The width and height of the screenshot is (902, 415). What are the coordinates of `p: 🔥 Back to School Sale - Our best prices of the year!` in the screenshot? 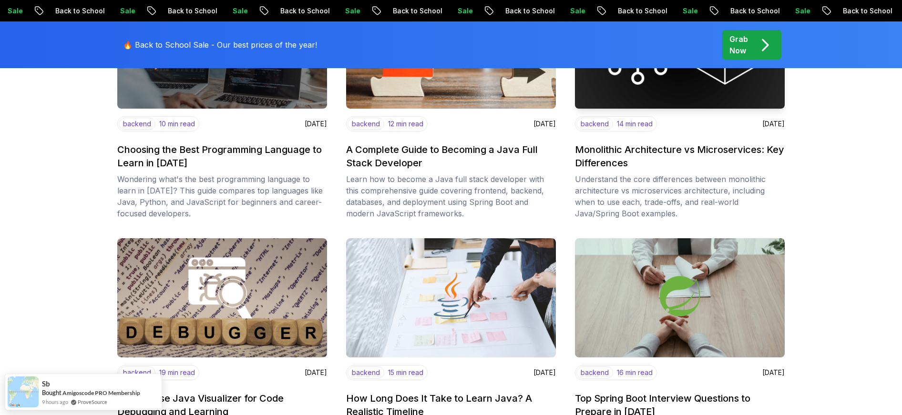 It's located at (220, 45).